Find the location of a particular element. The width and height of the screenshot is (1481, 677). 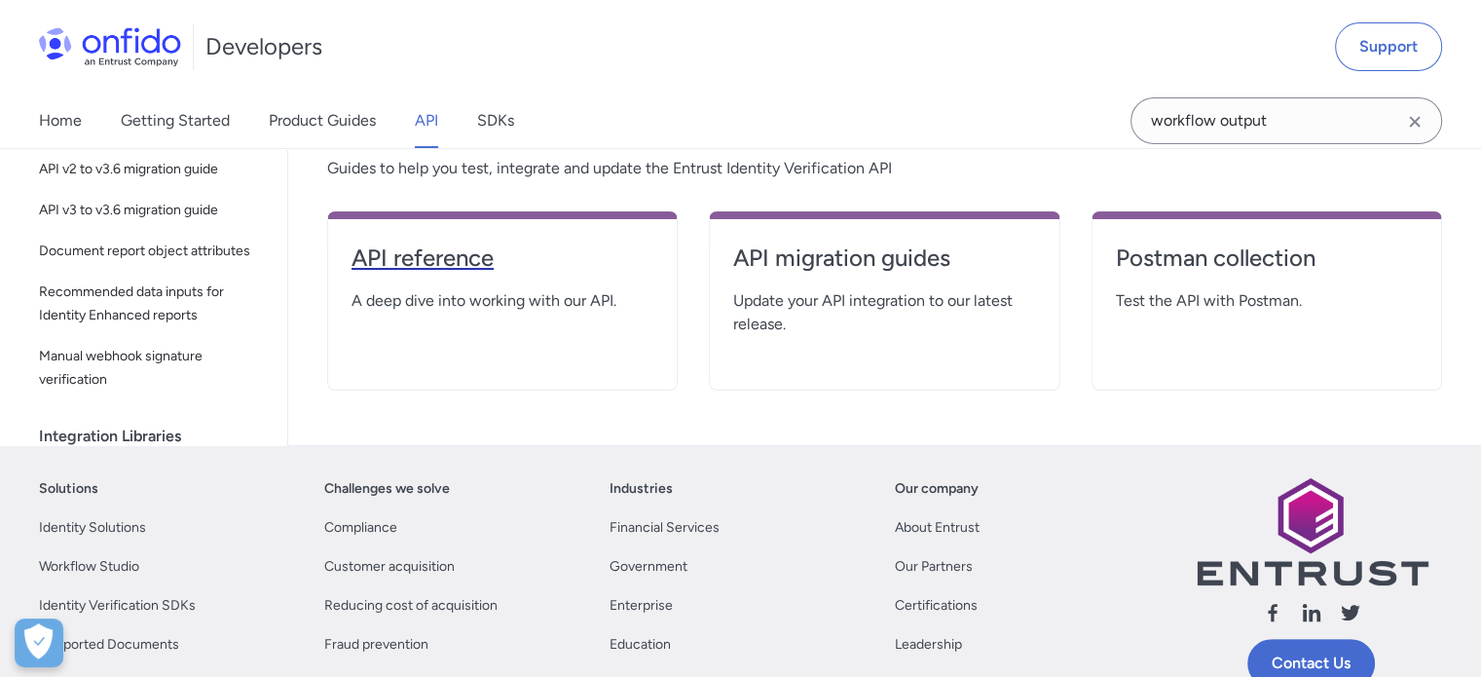

a: About Entrust is located at coordinates (937, 528).